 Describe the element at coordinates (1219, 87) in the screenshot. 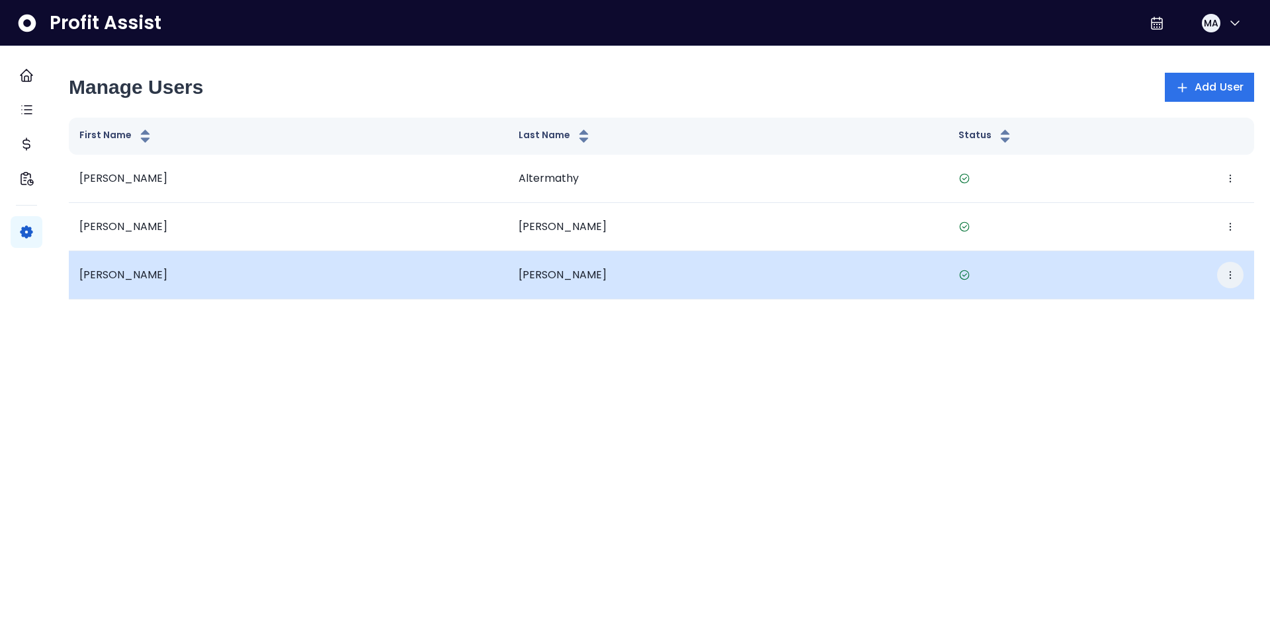

I see `span: Add User` at that location.